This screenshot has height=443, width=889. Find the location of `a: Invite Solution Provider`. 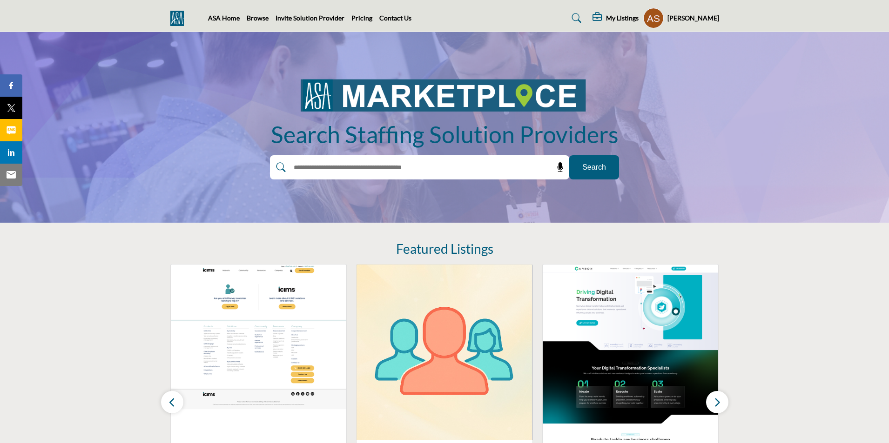

a: Invite Solution Provider is located at coordinates (310, 18).